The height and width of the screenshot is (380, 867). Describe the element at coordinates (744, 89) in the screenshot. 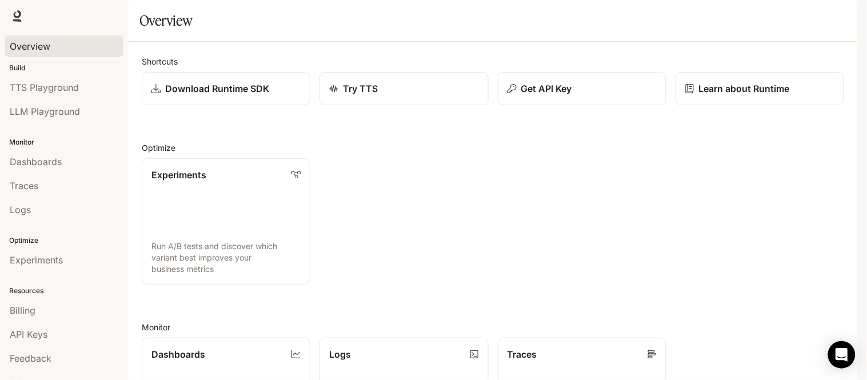

I see `p: Learn about Runtime` at that location.